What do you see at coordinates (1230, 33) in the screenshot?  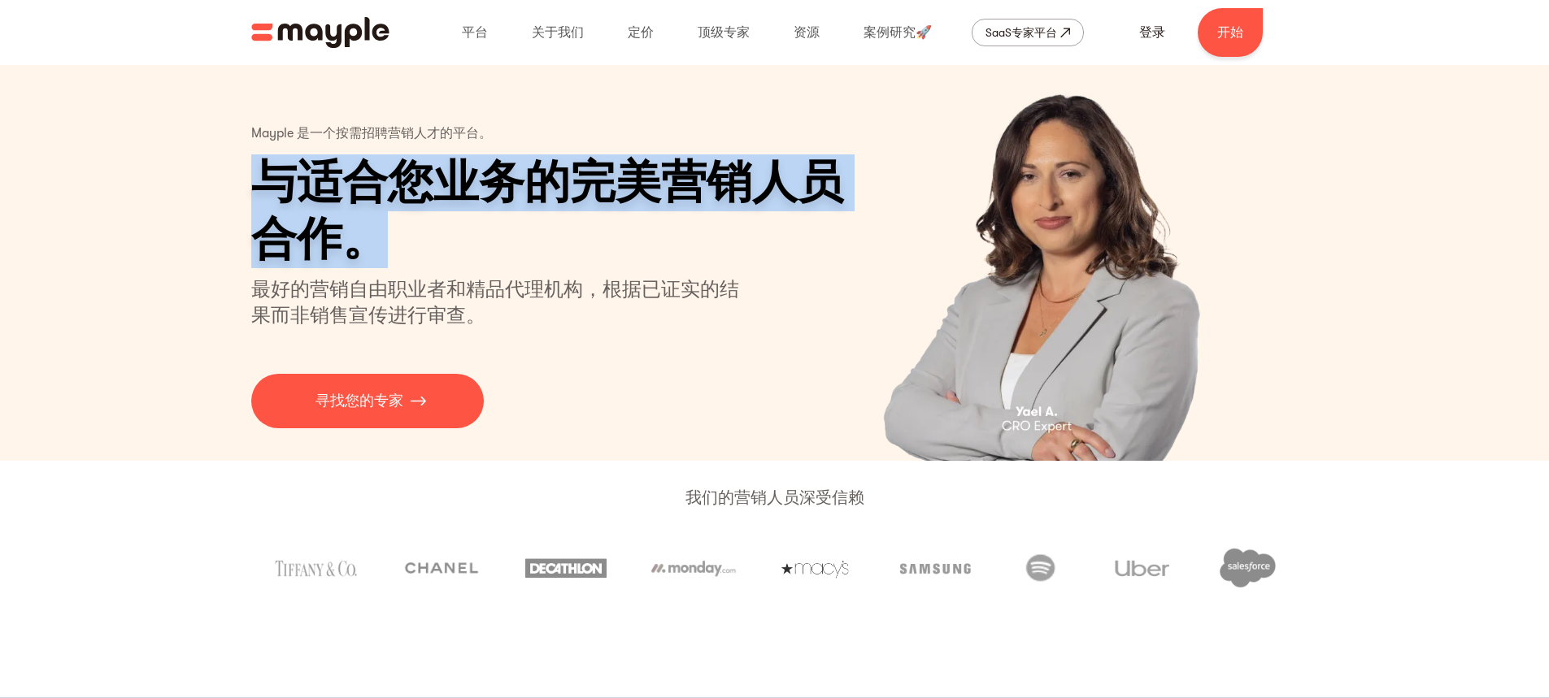 I see `a: 开始` at bounding box center [1230, 33].